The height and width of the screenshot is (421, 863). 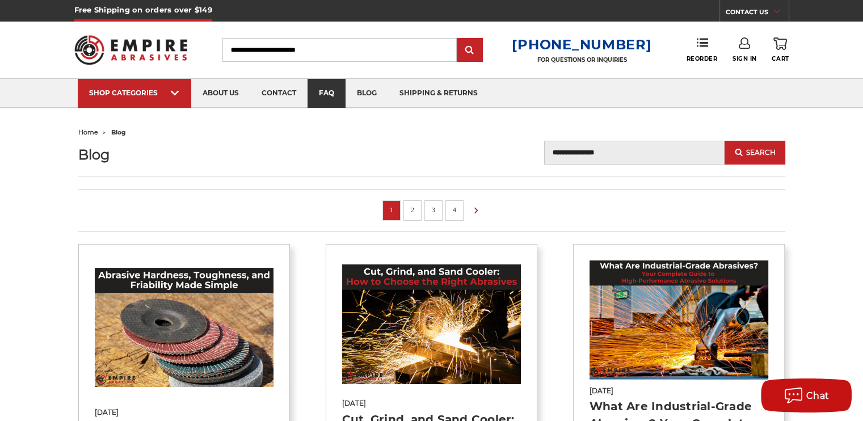 What do you see at coordinates (757, 14) in the screenshot?
I see `a: CONTACT US` at bounding box center [757, 14].